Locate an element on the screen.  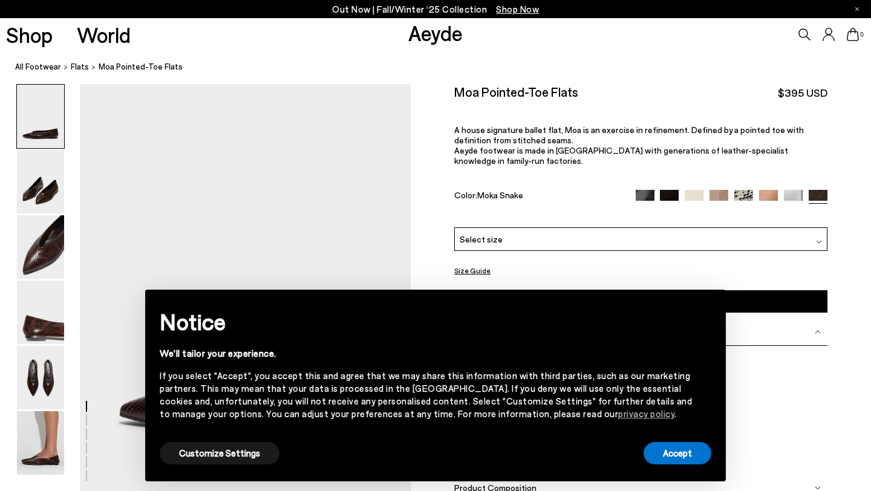
img: Moa Pointed-Toe Flats - Image 6 is located at coordinates (41, 443).